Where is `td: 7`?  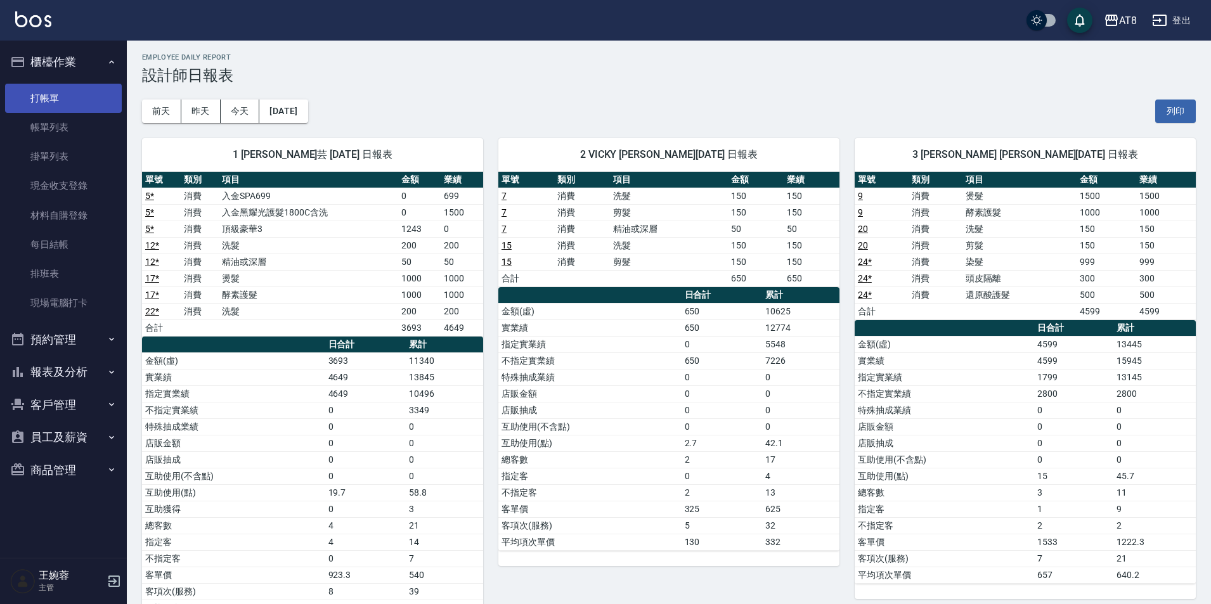 td: 7 is located at coordinates (445, 559).